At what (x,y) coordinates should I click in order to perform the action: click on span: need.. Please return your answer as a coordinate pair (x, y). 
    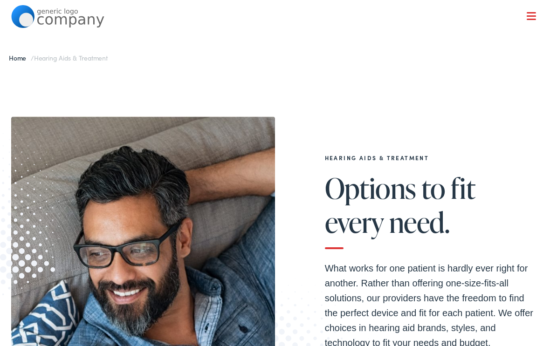
    Looking at the image, I should click on (419, 222).